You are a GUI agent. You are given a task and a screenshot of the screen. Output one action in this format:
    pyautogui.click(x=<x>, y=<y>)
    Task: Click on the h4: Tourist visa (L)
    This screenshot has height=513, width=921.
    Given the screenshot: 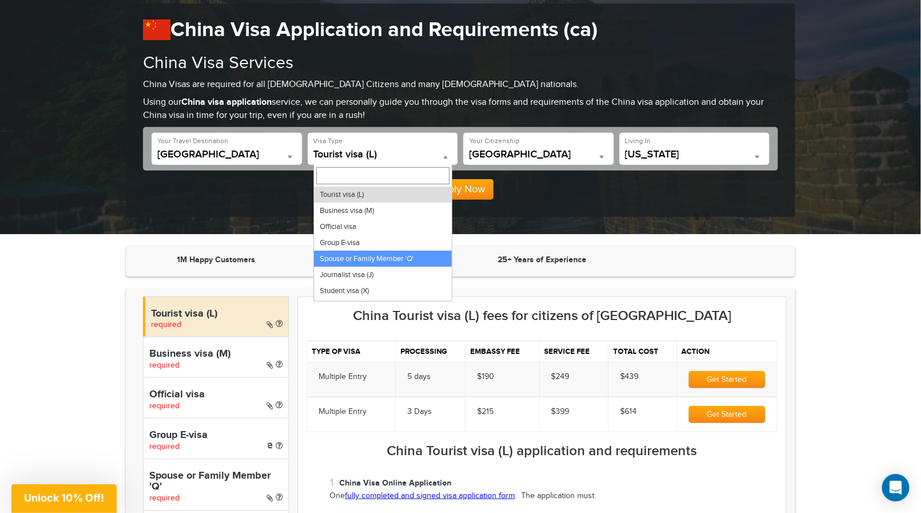 What is the action you would take?
    pyautogui.click(x=217, y=314)
    